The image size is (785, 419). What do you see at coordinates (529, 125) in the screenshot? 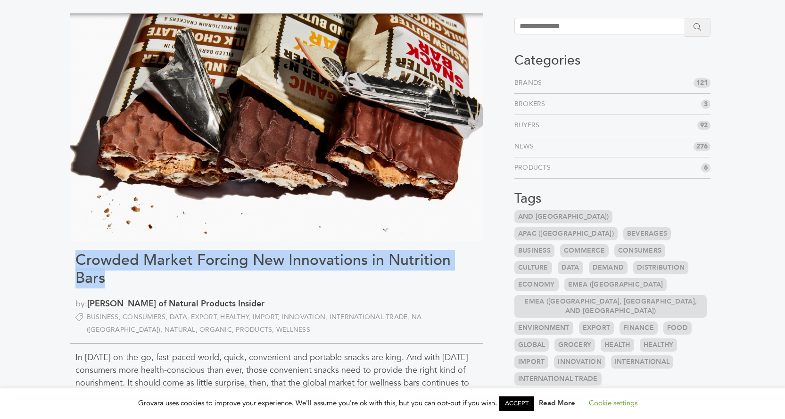
I see `a: Buyers` at bounding box center [529, 125].